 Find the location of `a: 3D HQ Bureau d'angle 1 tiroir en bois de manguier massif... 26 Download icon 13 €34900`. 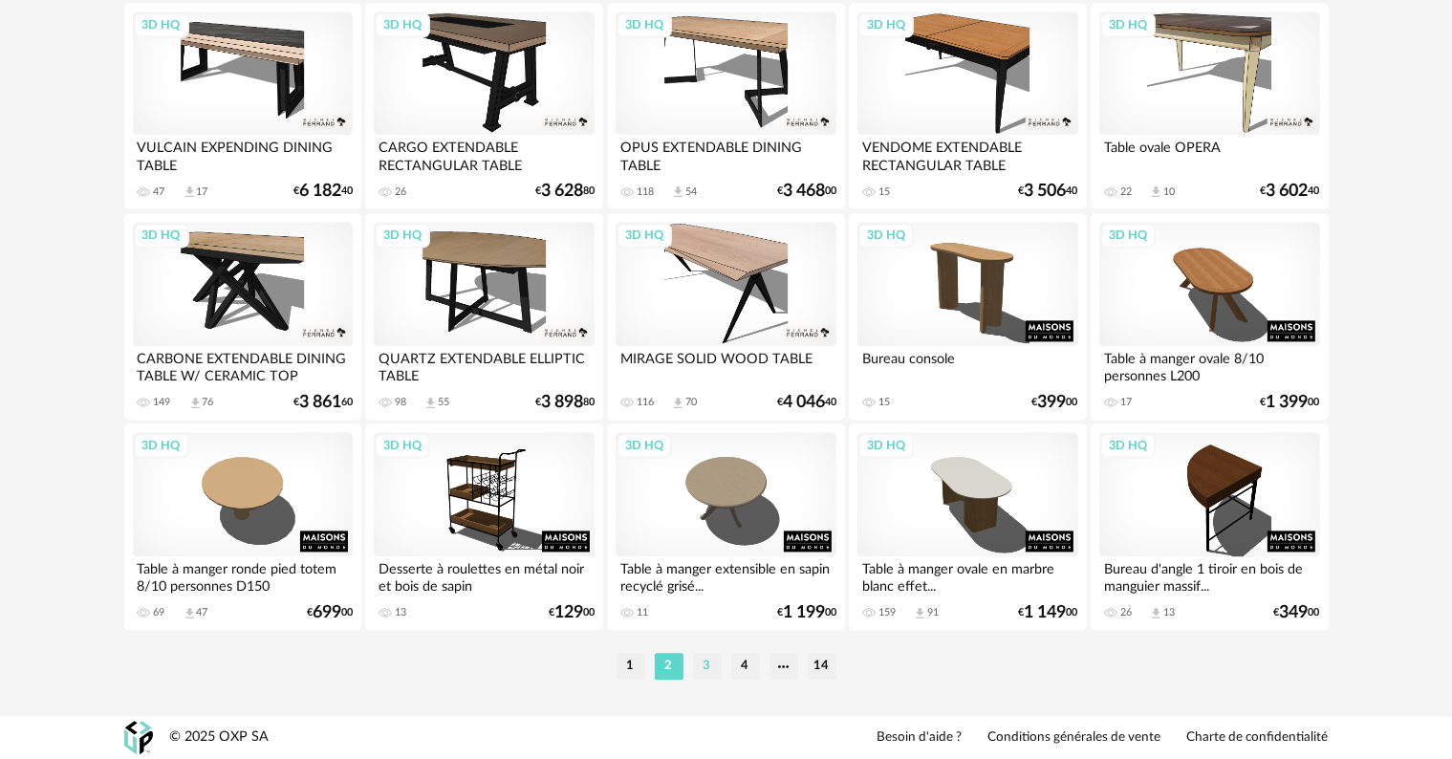

a: 3D HQ Bureau d'angle 1 tiroir en bois de manguier massif... 26 Download icon 13 €34900 is located at coordinates (1209, 527).